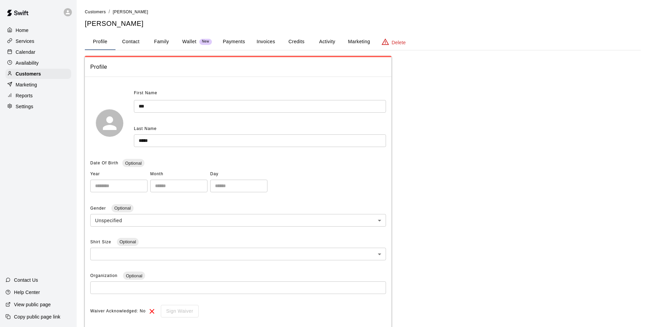 The image size is (649, 327). Describe the element at coordinates (38, 96) in the screenshot. I see `a: Reports` at that location.